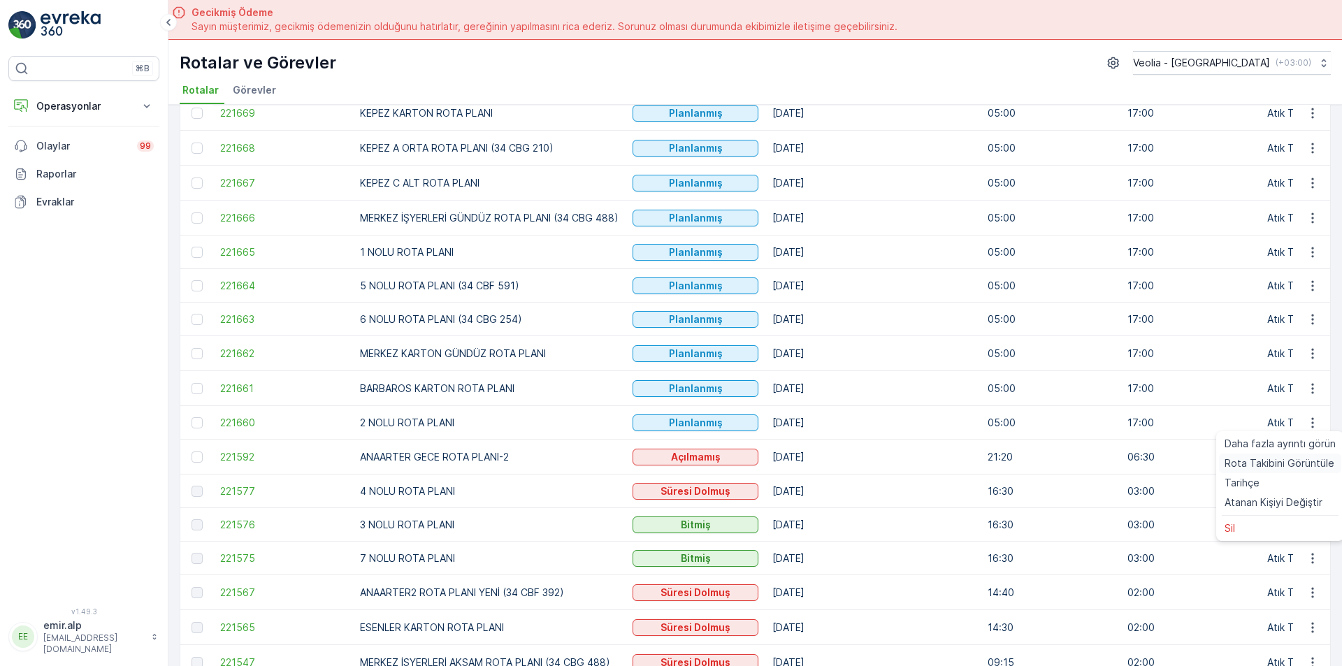 The width and height of the screenshot is (1342, 666). Describe the element at coordinates (283, 354) in the screenshot. I see `a: 221662` at that location.